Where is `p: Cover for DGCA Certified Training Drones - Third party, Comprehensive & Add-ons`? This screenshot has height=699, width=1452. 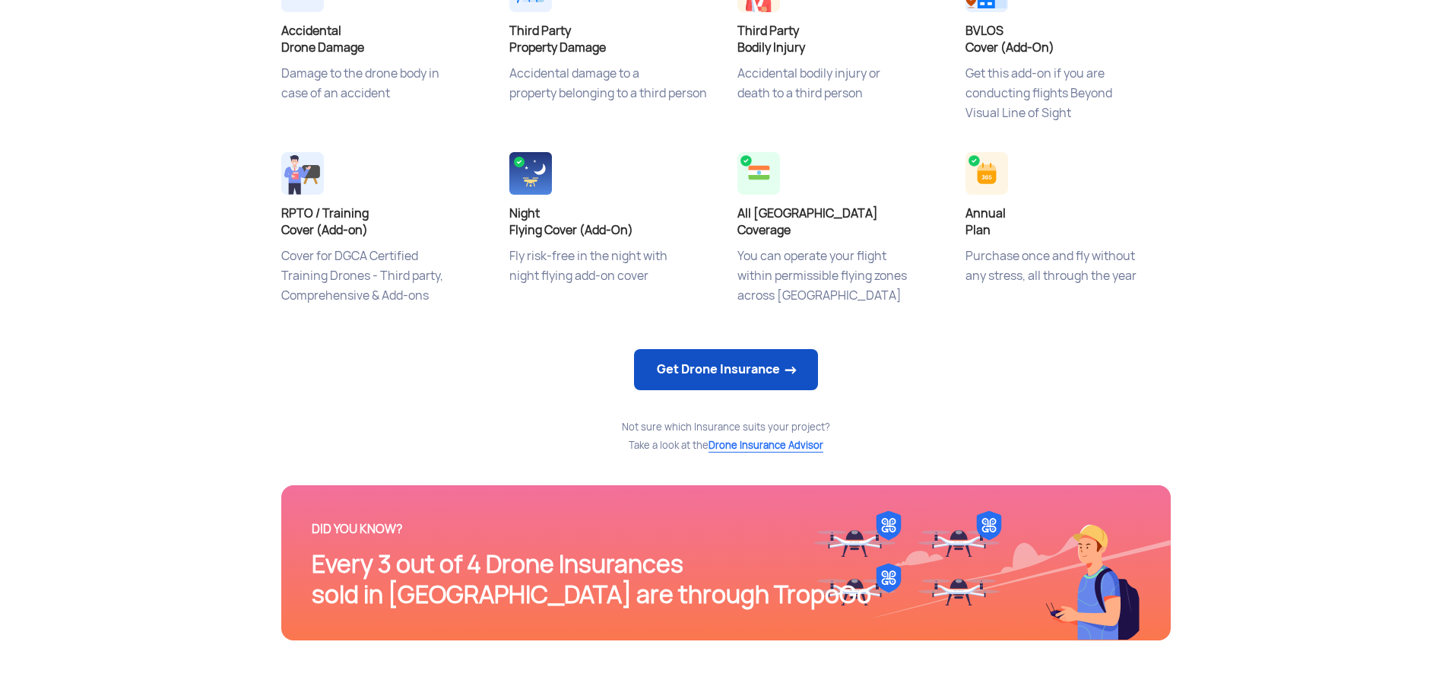
p: Cover for DGCA Certified Training Drones - Third party, Comprehensive & Add-ons is located at coordinates (384, 284).